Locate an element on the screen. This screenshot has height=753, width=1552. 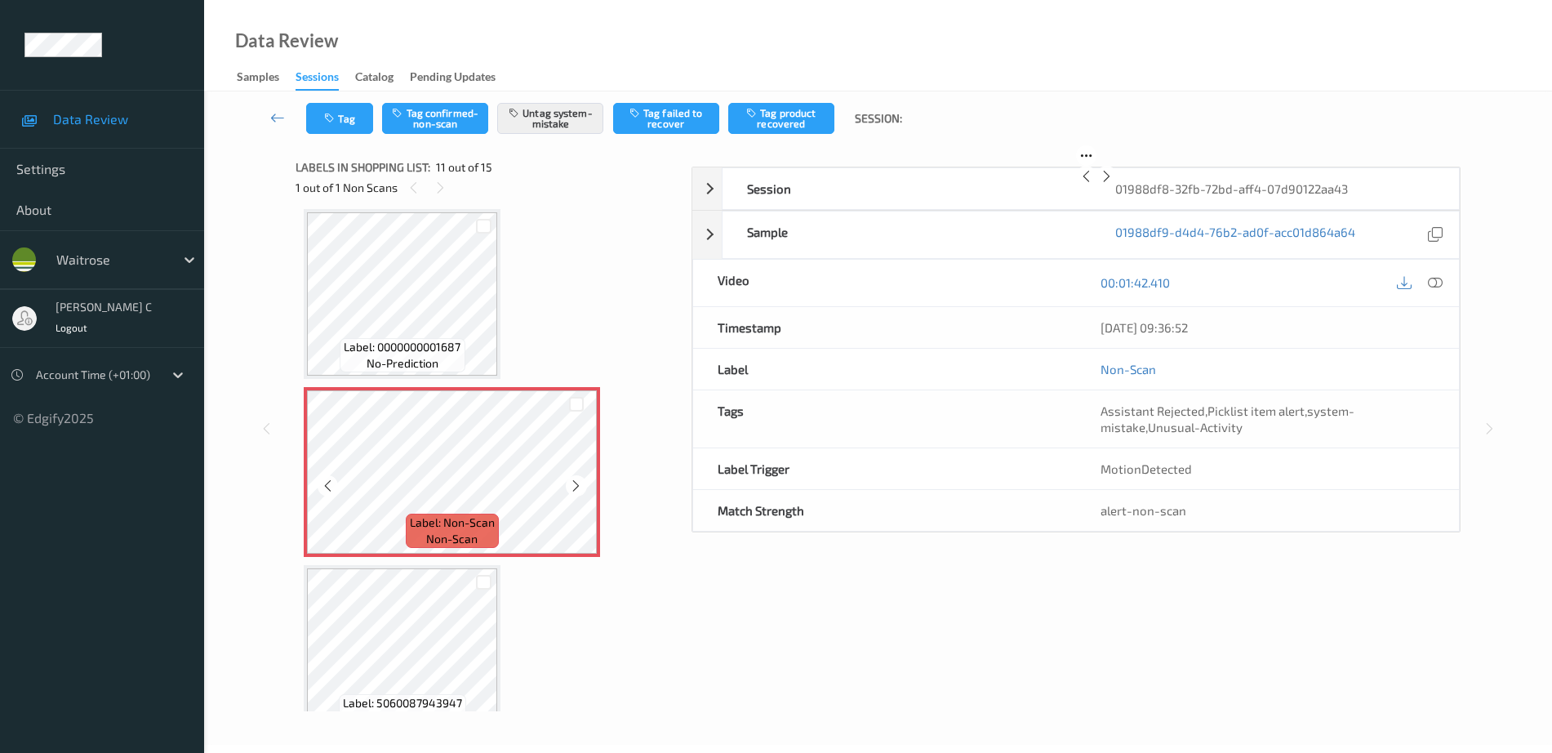
div: Catalog is located at coordinates (374, 78).